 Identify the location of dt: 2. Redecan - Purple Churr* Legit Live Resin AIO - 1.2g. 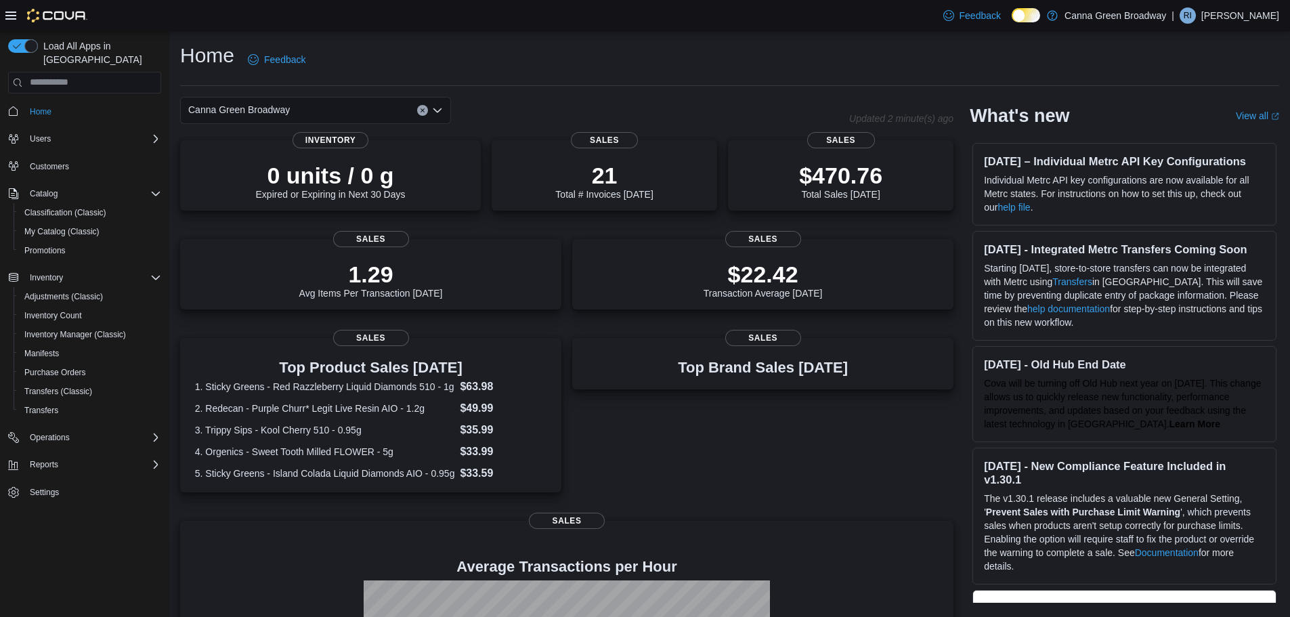
(325, 408).